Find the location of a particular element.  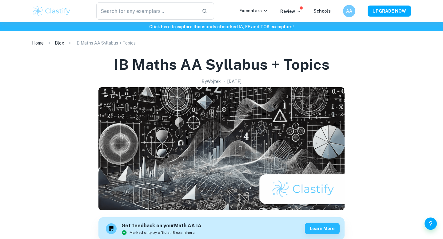

p: IB Maths AA Syllabus + Topics is located at coordinates (105, 43).